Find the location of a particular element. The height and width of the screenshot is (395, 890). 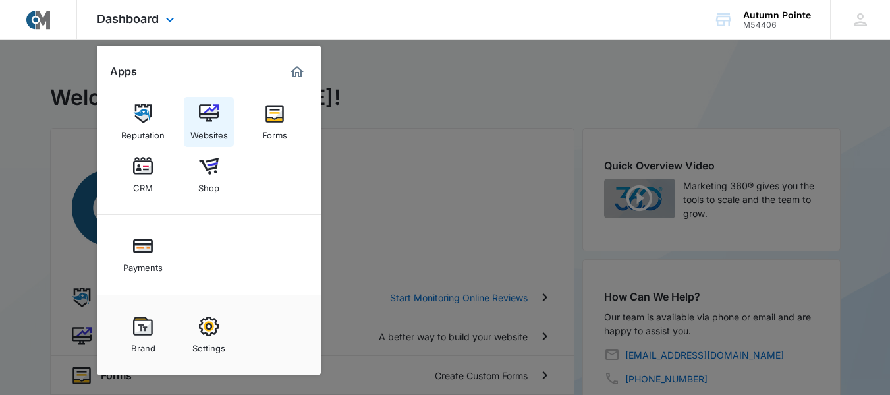

span: Dashboard is located at coordinates (128, 18).